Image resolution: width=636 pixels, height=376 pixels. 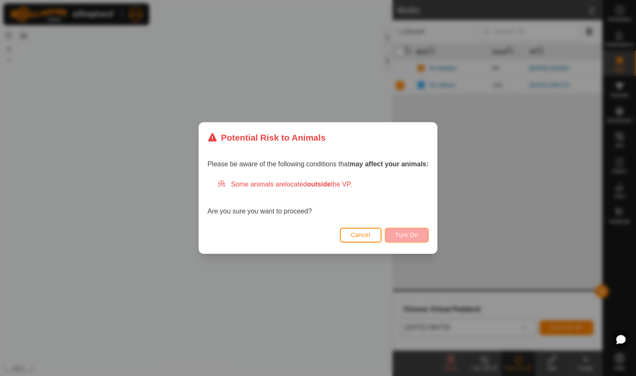 What do you see at coordinates (318, 164) in the screenshot?
I see `span: Please be aware of the following conditions that` at bounding box center [318, 164].